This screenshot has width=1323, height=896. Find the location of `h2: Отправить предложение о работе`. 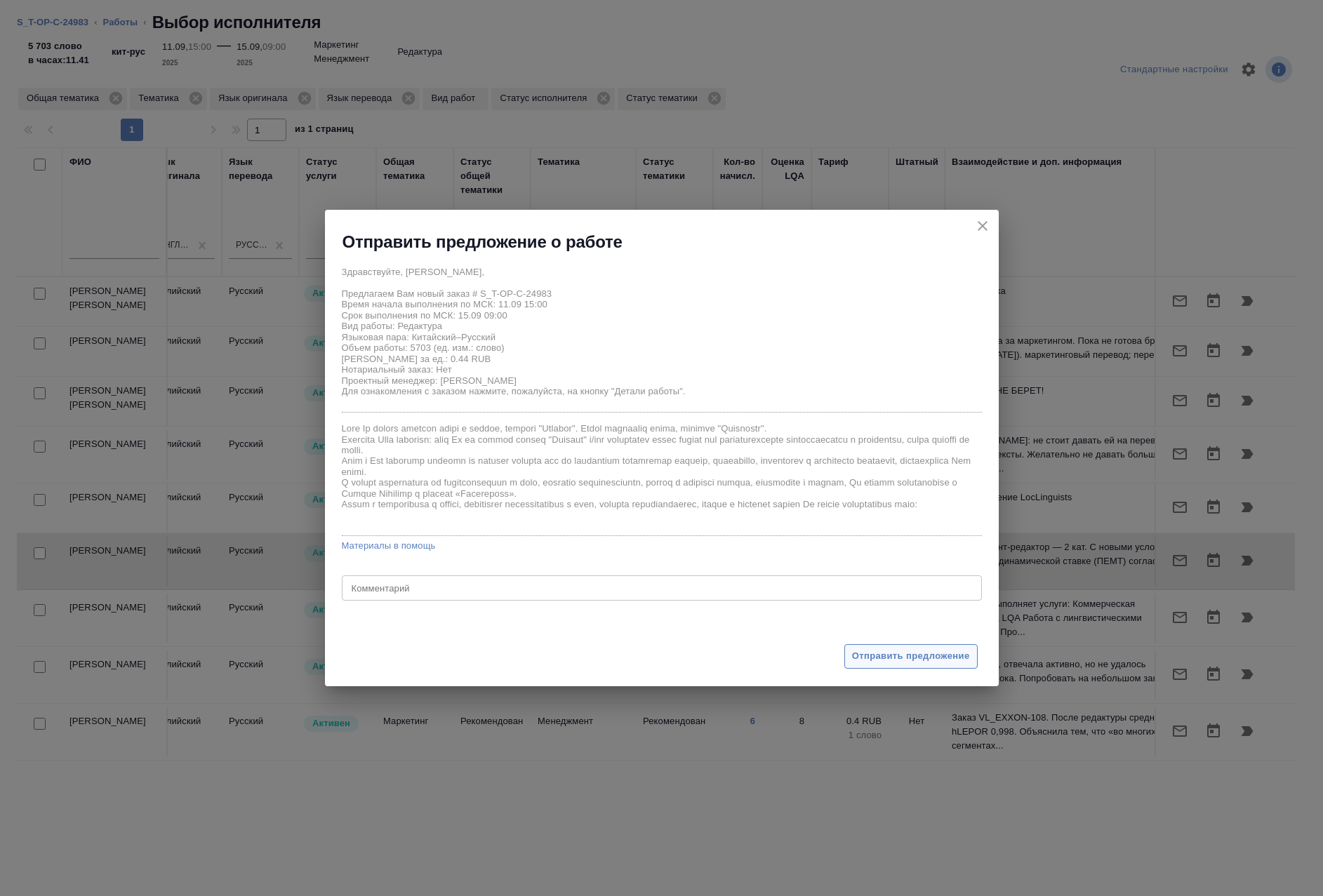

h2: Отправить предложение о работе is located at coordinates (482, 243).